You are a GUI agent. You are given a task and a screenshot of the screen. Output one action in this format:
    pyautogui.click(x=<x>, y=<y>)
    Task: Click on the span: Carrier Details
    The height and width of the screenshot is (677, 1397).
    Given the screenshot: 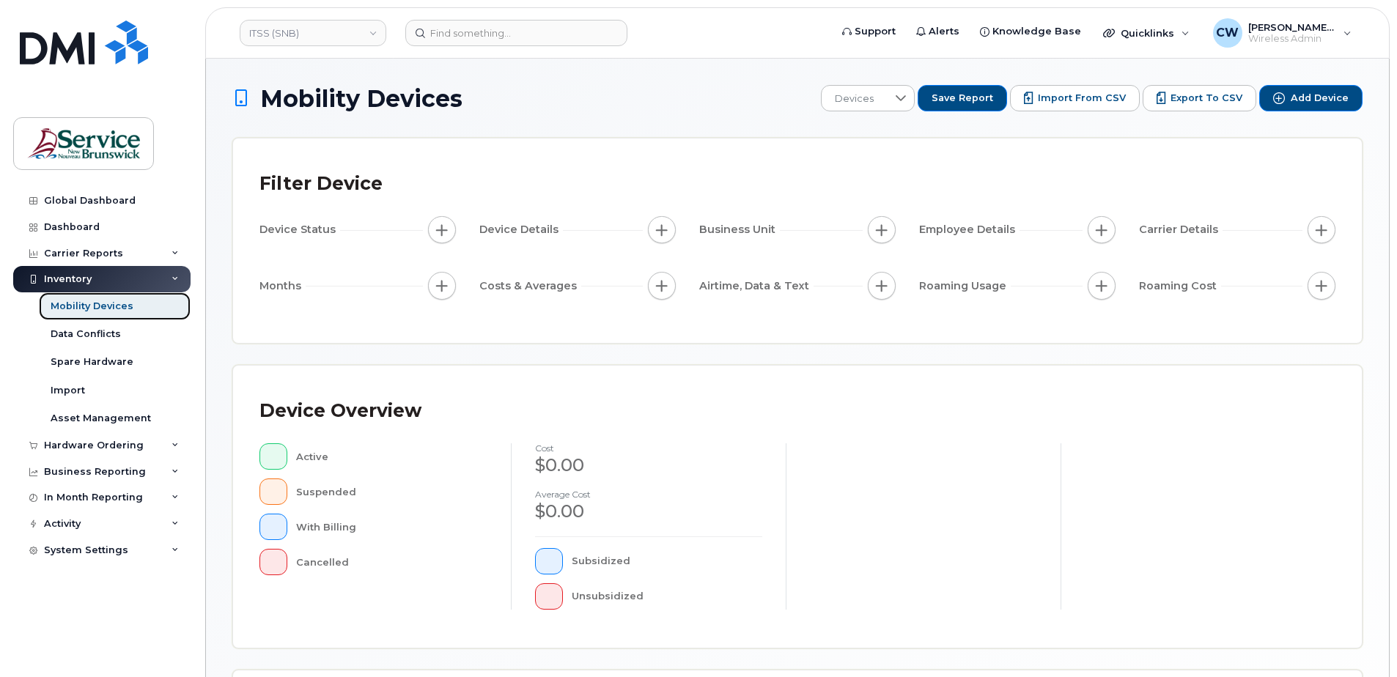 What is the action you would take?
    pyautogui.click(x=1181, y=229)
    